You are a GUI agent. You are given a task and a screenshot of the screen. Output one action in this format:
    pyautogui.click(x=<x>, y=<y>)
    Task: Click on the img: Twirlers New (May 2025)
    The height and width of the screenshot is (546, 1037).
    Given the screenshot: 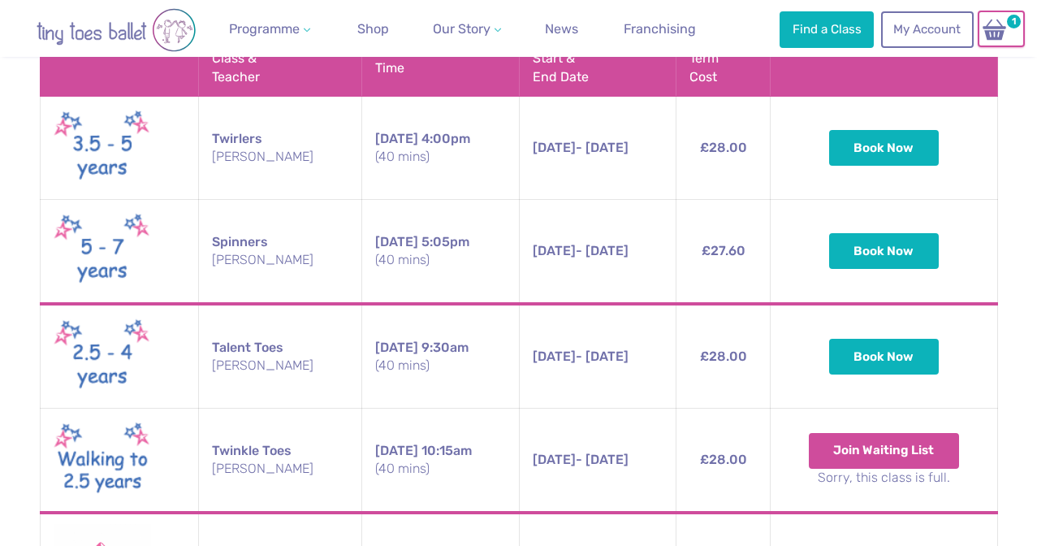 What is the action you would take?
    pyautogui.click(x=102, y=148)
    